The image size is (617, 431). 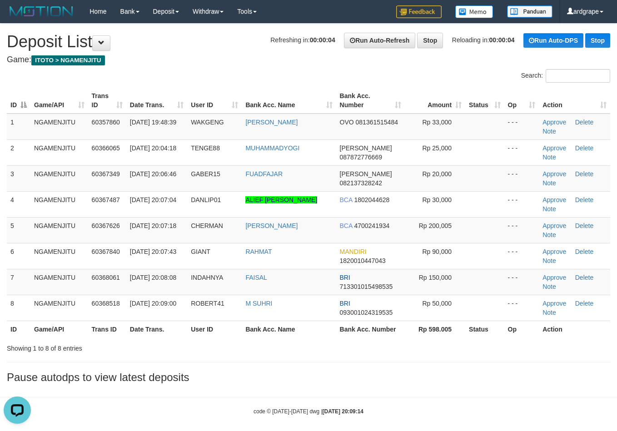 What do you see at coordinates (303, 40) in the screenshot?
I see `span: Refreshing in:` at bounding box center [303, 40].